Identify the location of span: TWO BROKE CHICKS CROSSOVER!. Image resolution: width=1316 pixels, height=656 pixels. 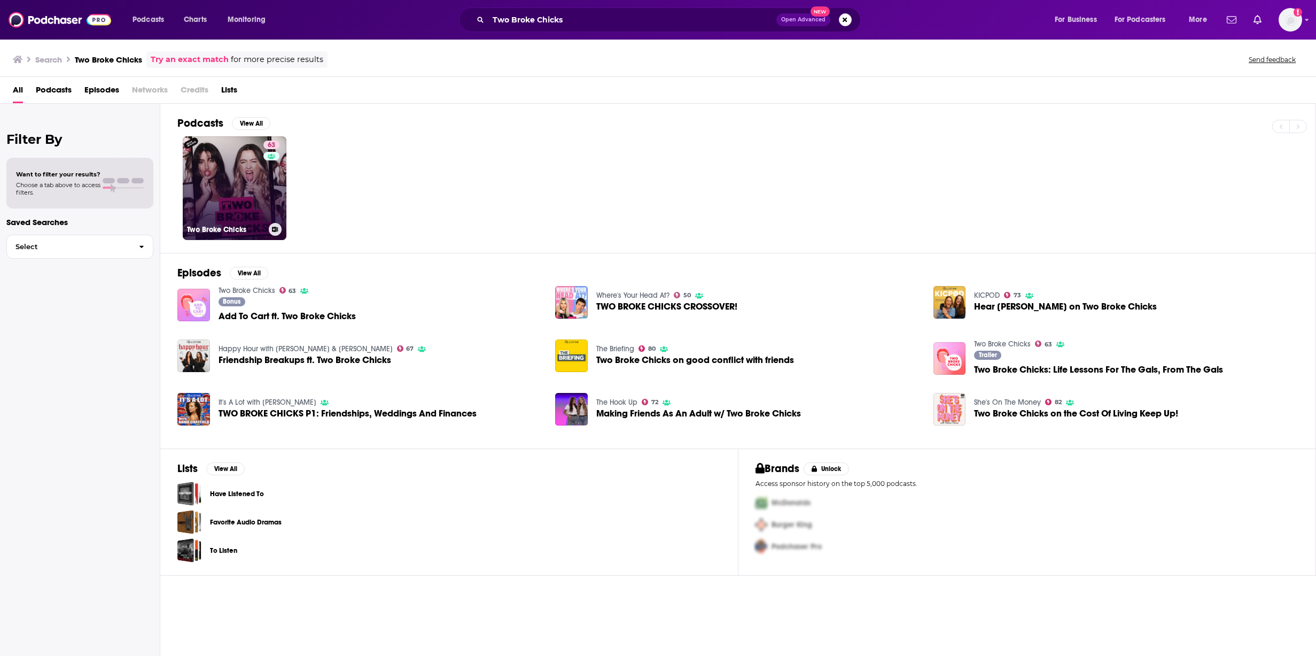
(667, 306).